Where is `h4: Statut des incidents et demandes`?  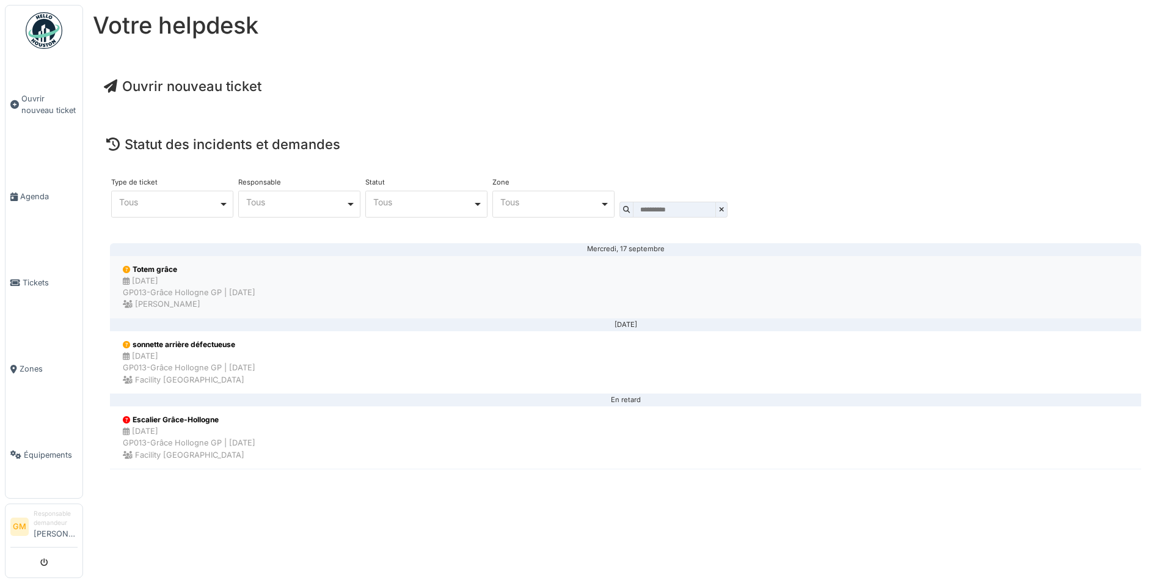 h4: Statut des incidents et demandes is located at coordinates (626, 144).